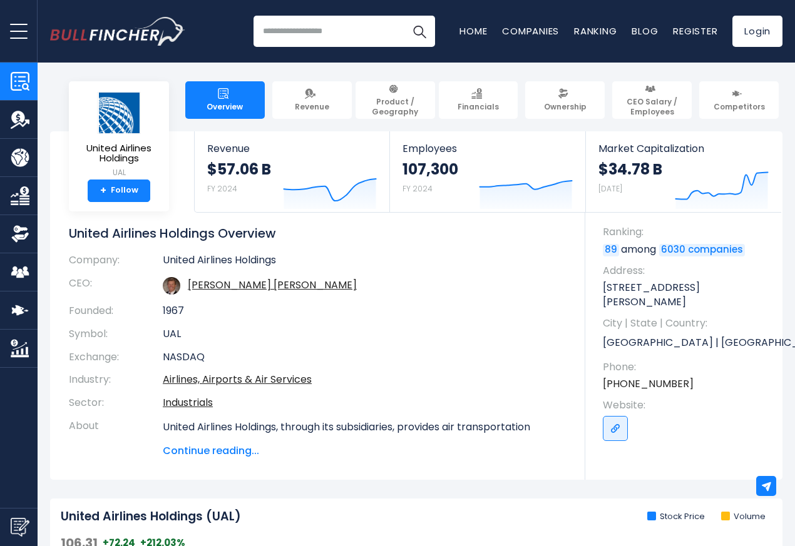 The width and height of the screenshot is (795, 546). Describe the element at coordinates (116, 380) in the screenshot. I see `th: Industry:` at that location.